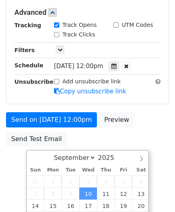 The width and height of the screenshot is (175, 212). What do you see at coordinates (106, 181) in the screenshot?
I see `span: September 4, 2025` at bounding box center [106, 181].